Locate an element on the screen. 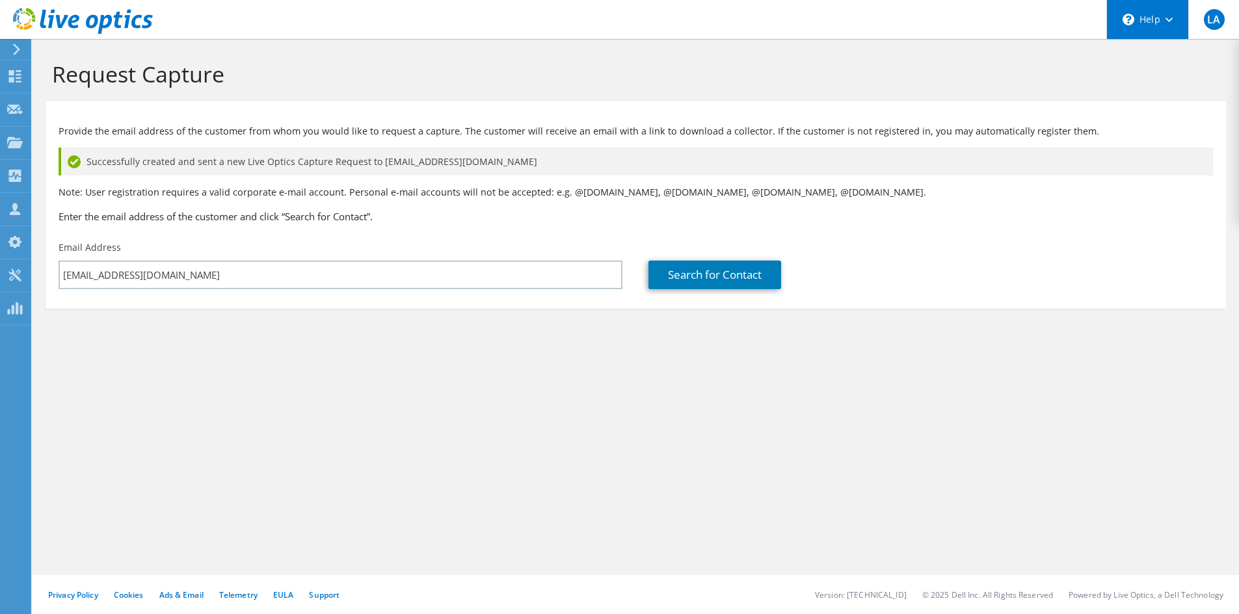  a: Cookies is located at coordinates (129, 595).